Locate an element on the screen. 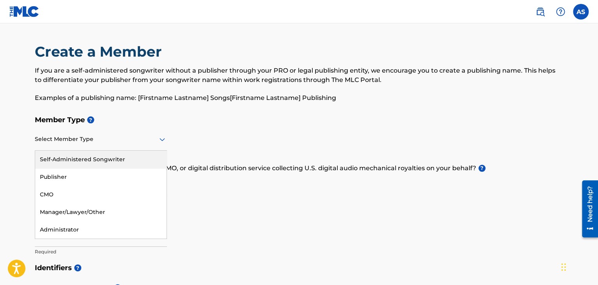 The image size is (598, 285). div: Administrator is located at coordinates (101, 230).